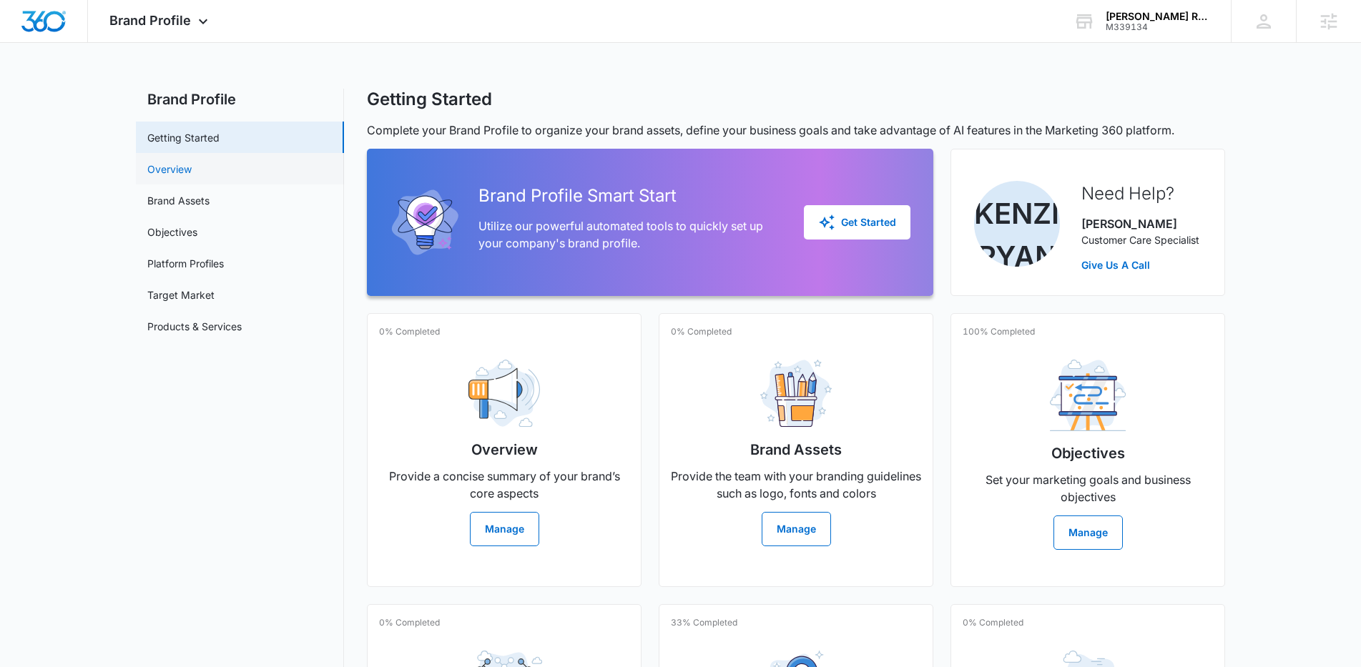  What do you see at coordinates (172, 232) in the screenshot?
I see `a: Objectives` at bounding box center [172, 232].